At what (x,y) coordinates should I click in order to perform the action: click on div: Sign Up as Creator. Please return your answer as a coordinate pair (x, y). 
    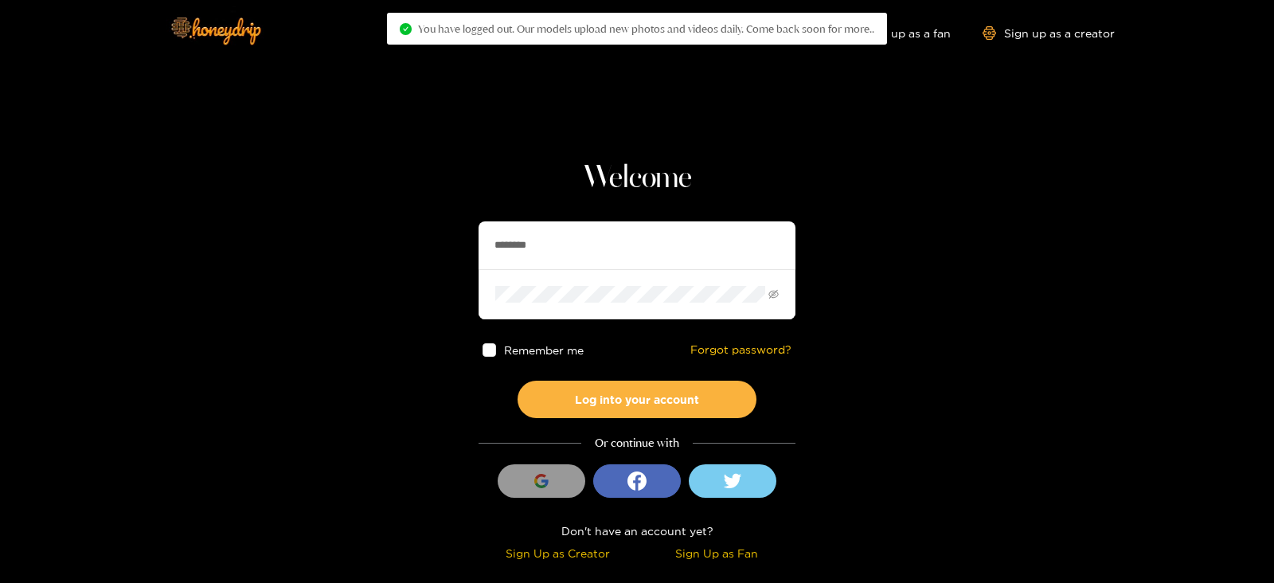
    Looking at the image, I should click on (557, 552).